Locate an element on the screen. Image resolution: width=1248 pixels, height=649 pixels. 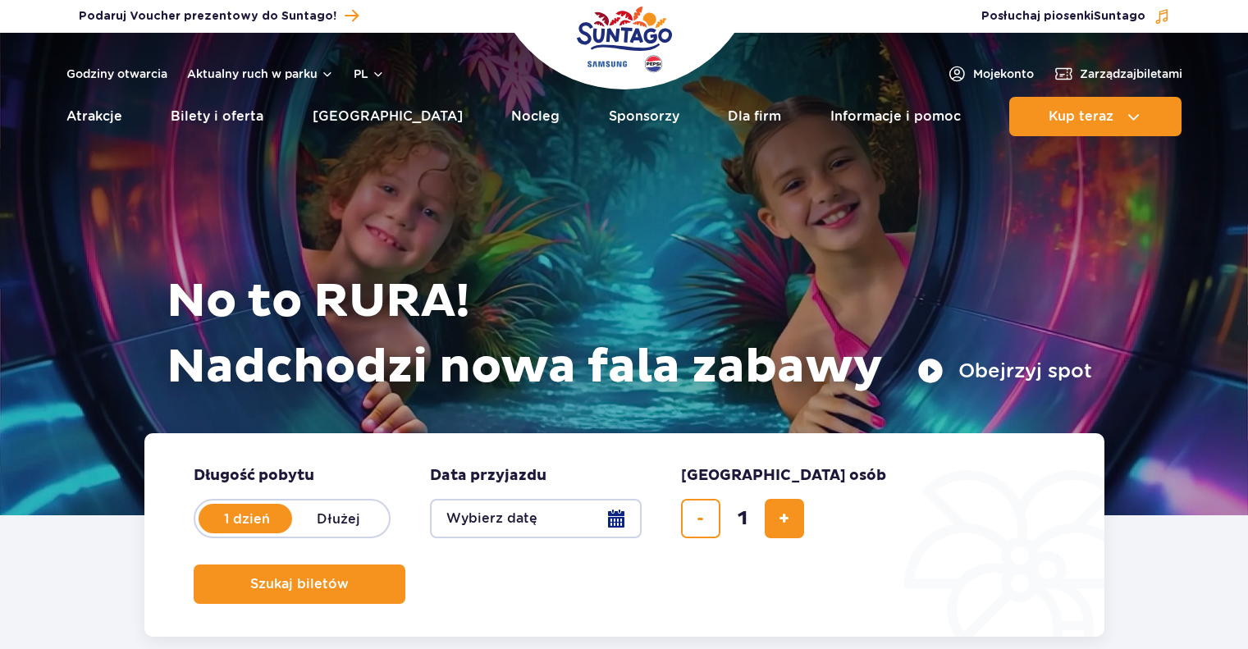
a: Godziny otwarcia is located at coordinates (117, 74).